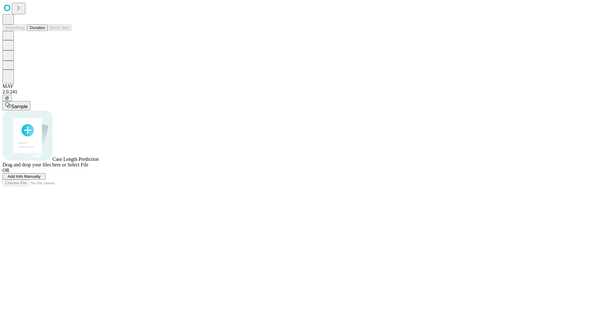  What do you see at coordinates (6, 170) in the screenshot?
I see `span: OR` at bounding box center [6, 170].